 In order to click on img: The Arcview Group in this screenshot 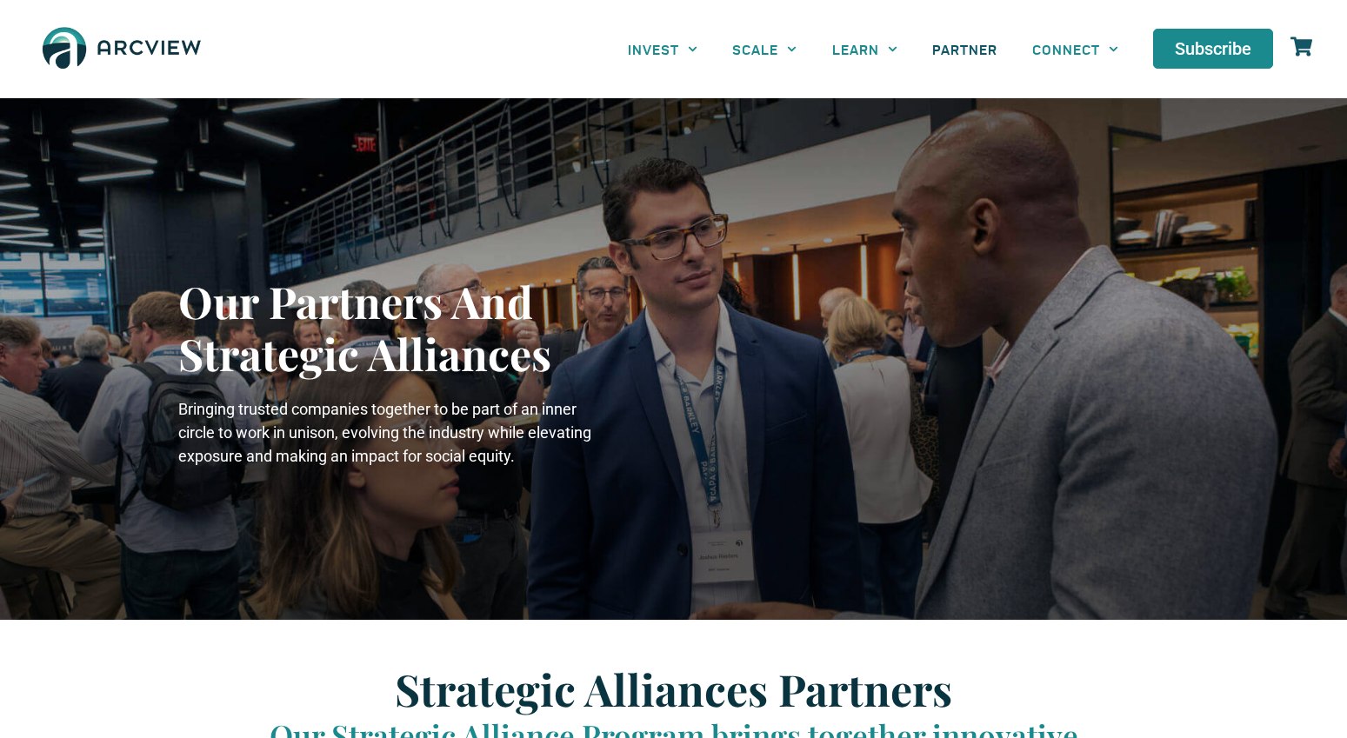, I will do `click(122, 49)`.